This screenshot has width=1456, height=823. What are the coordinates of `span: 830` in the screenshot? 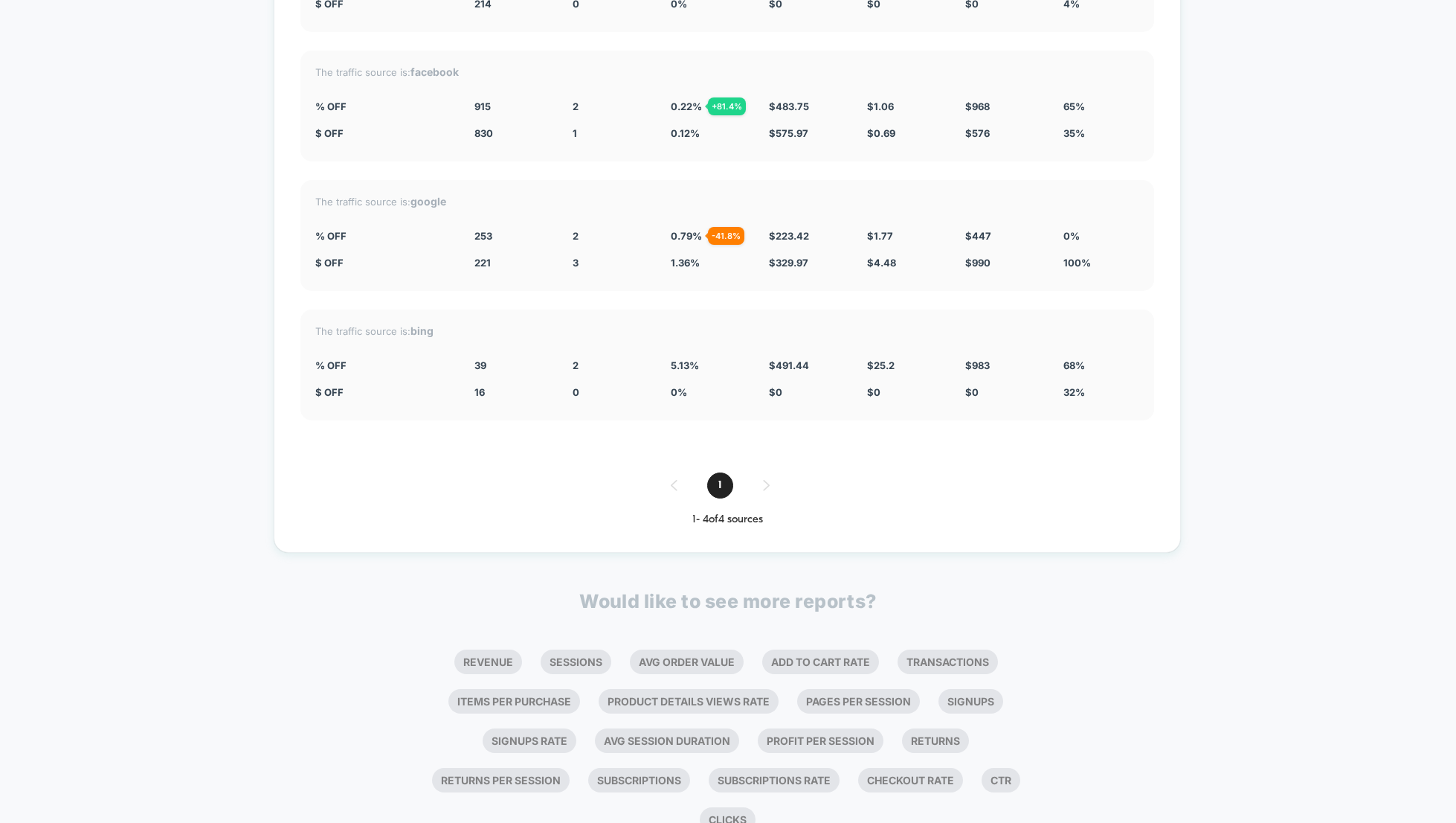 It's located at (483, 133).